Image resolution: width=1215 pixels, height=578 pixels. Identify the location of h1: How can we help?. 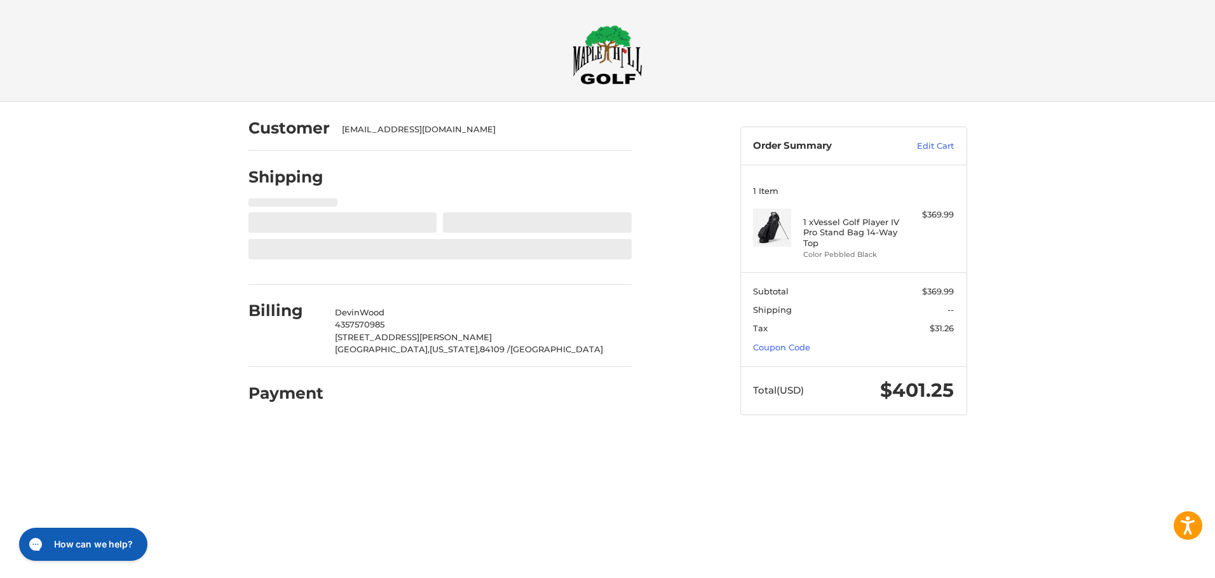
(81, 21).